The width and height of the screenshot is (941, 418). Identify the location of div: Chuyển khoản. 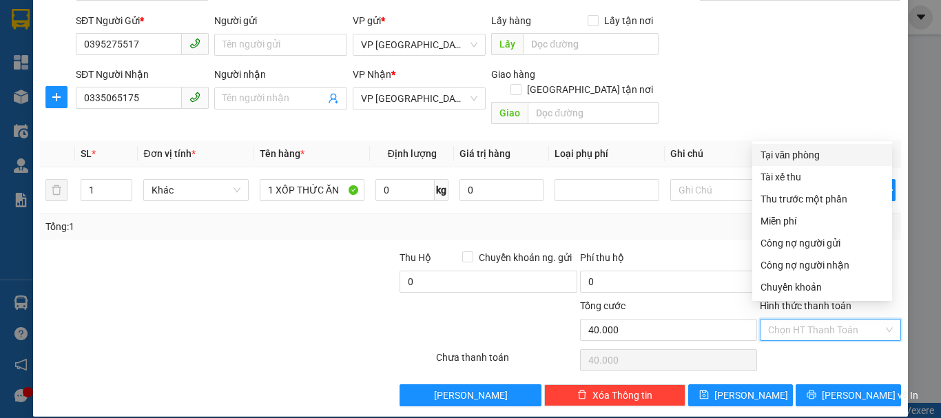
(822, 287).